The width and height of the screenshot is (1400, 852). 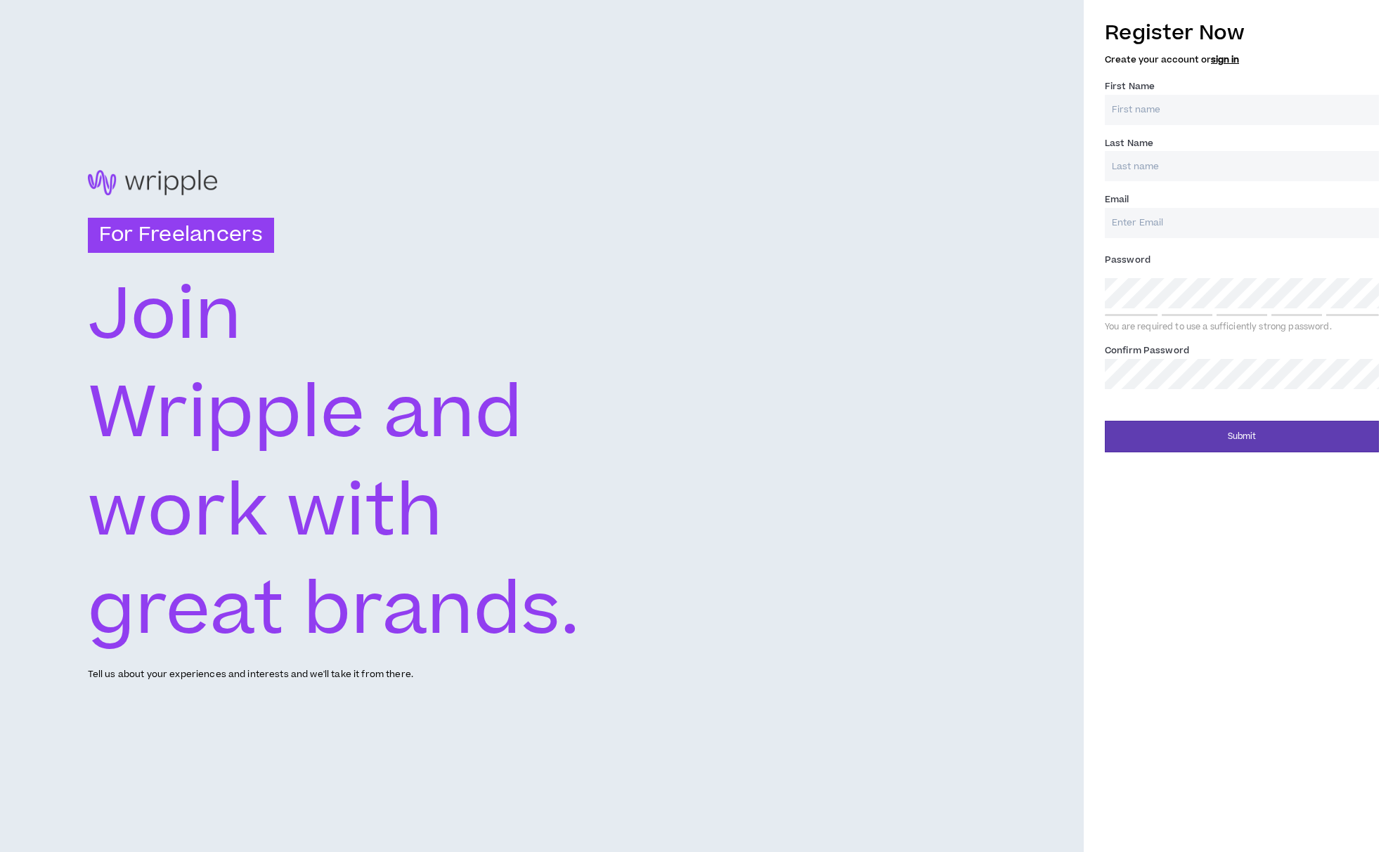 What do you see at coordinates (165, 316) in the screenshot?
I see `text: Join` at bounding box center [165, 316].